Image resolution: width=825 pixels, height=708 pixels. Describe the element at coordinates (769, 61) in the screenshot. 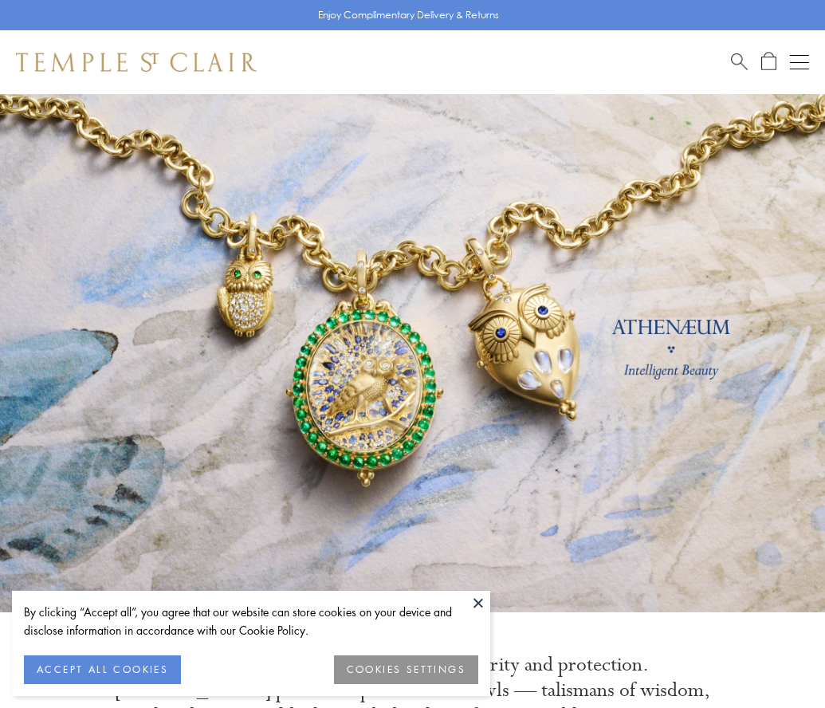

I see `a: Open Shopping Bag` at that location.